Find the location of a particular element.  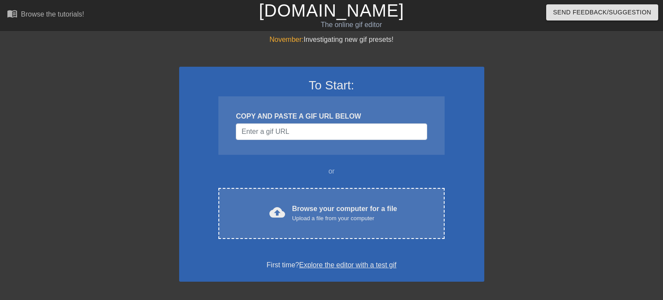

span: Send Feedback/Suggestion is located at coordinates (602, 12).